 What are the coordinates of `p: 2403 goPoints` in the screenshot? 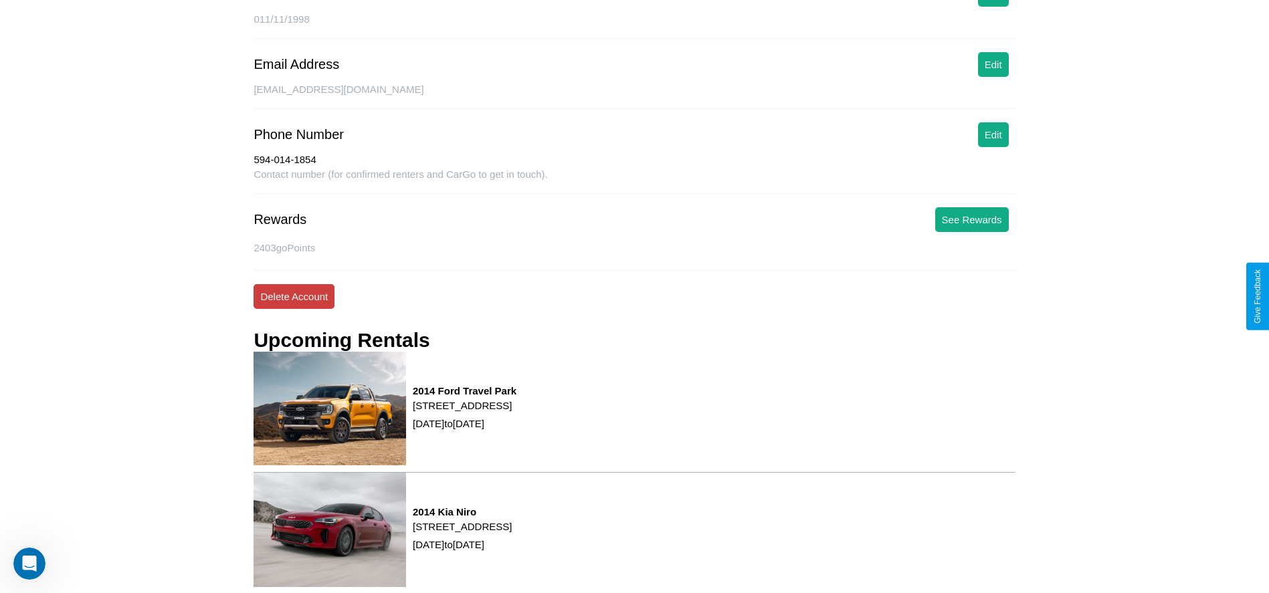 It's located at (634, 247).